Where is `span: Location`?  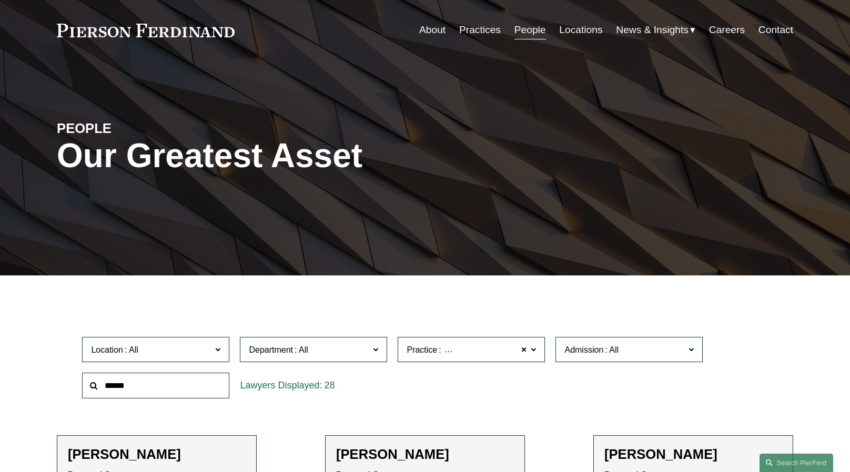
span: Location is located at coordinates (107, 350).